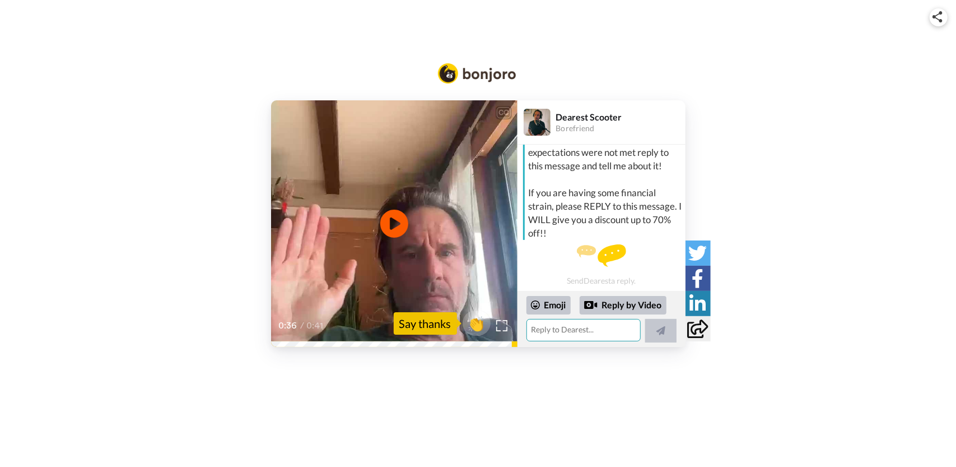 The image size is (956, 467). What do you see at coordinates (317, 326) in the screenshot?
I see `span: 0:41` at bounding box center [317, 326].